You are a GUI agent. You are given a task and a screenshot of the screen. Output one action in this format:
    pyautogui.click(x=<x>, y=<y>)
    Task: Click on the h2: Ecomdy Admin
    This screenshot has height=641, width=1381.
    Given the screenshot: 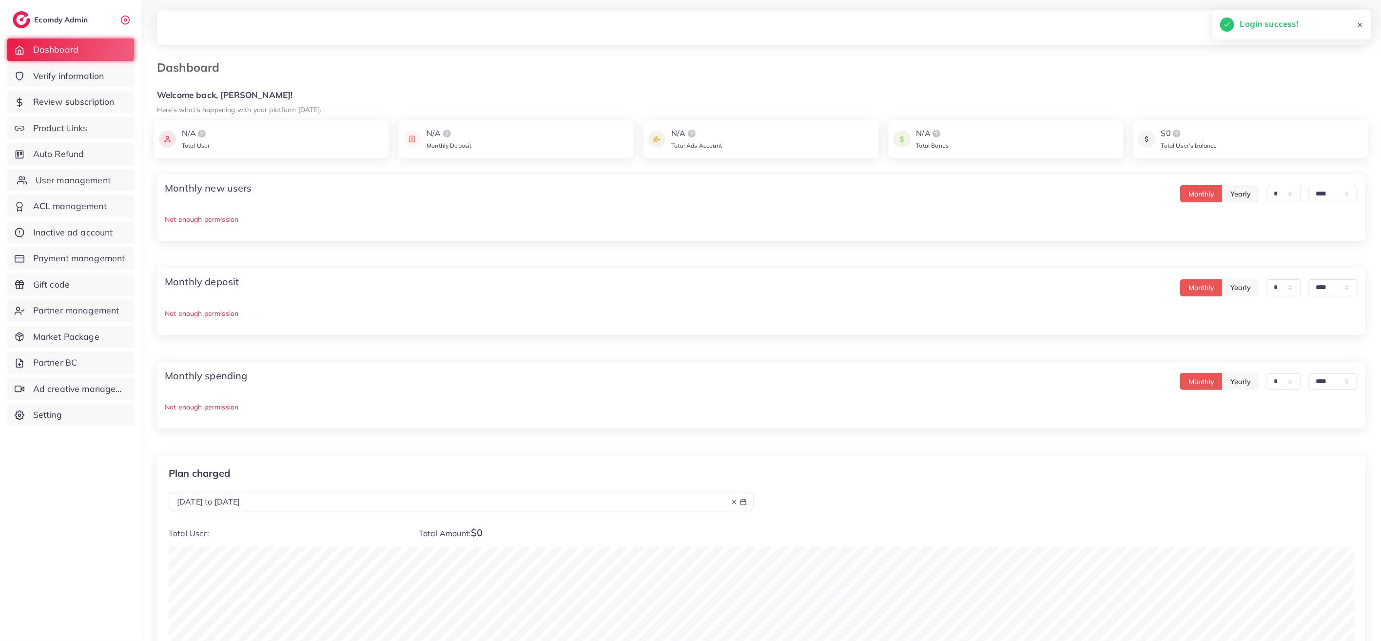 What is the action you would take?
    pyautogui.click(x=62, y=20)
    